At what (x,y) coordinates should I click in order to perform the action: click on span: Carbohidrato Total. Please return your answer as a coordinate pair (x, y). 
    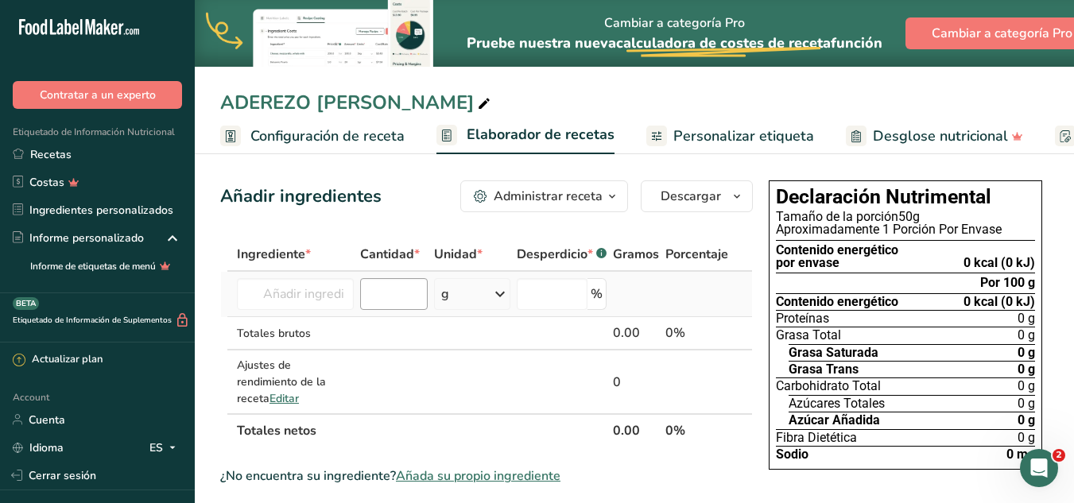
    Looking at the image, I should click on (828, 386).